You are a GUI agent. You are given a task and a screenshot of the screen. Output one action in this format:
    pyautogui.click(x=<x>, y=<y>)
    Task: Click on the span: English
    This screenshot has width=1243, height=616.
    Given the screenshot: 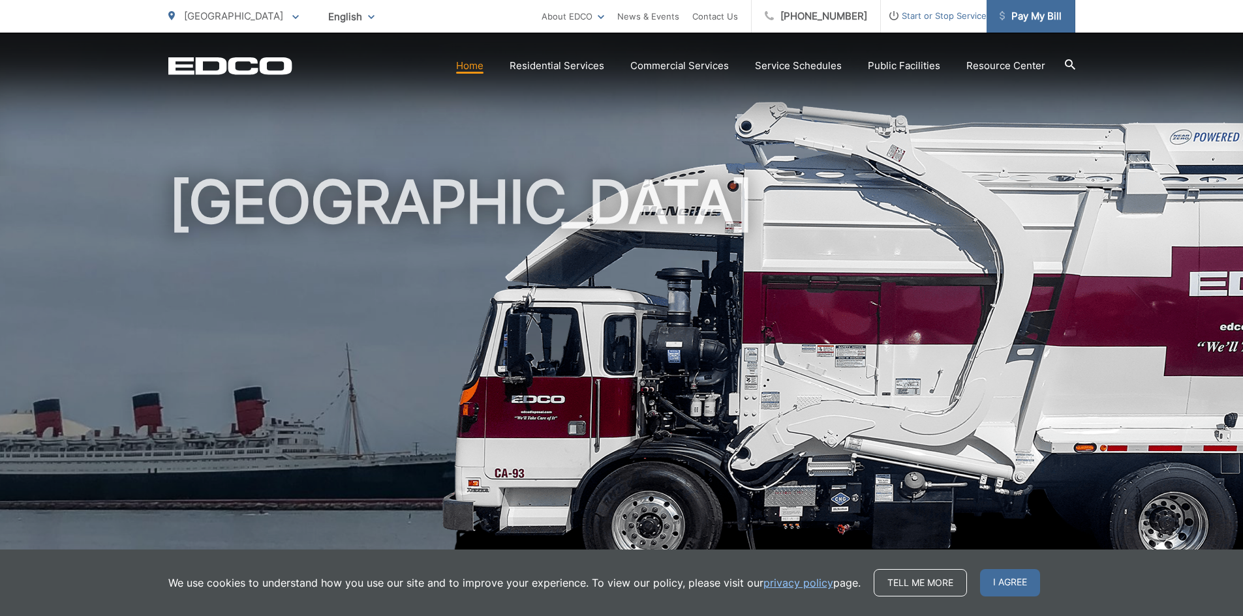 What is the action you would take?
    pyautogui.click(x=351, y=16)
    